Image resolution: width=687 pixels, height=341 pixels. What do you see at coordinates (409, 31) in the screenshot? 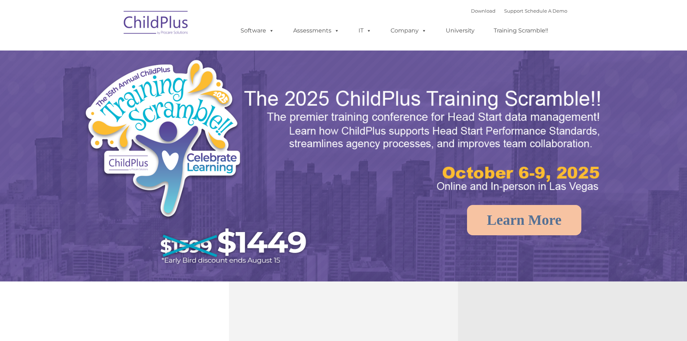
I see `a: Company` at bounding box center [409, 31].